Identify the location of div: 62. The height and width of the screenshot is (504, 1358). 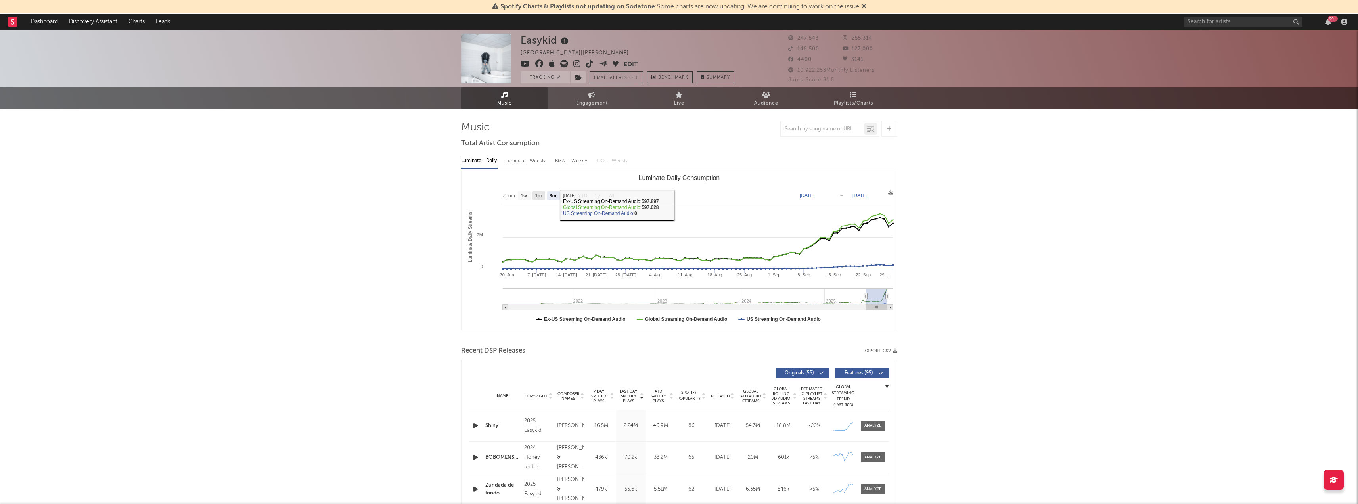
(692, 489).